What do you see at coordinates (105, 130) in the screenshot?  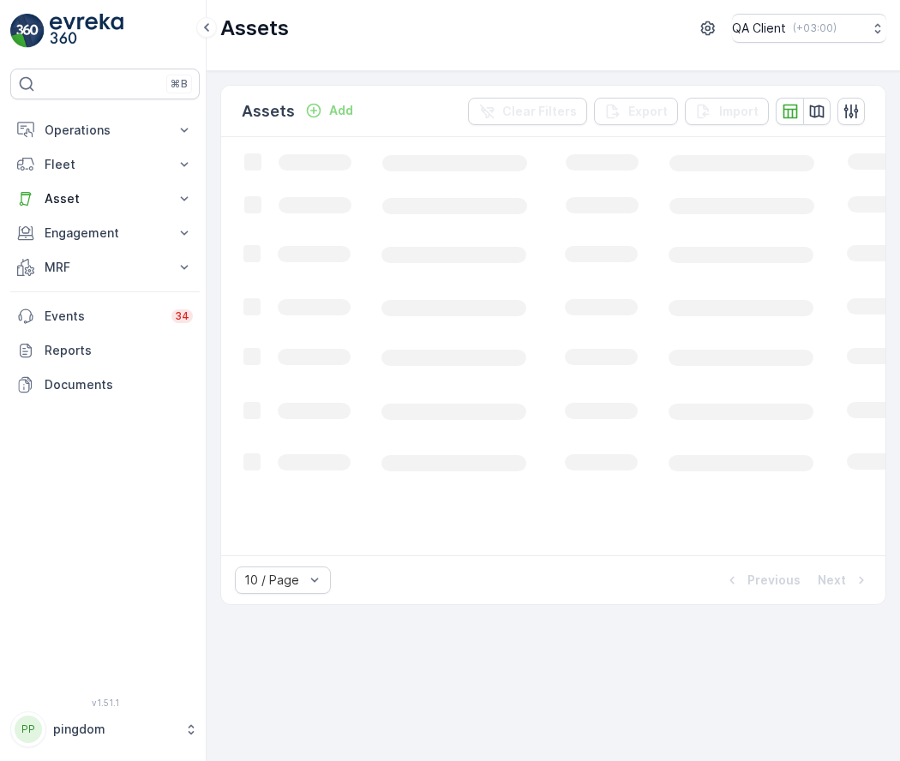 I see `p: Operations` at bounding box center [105, 130].